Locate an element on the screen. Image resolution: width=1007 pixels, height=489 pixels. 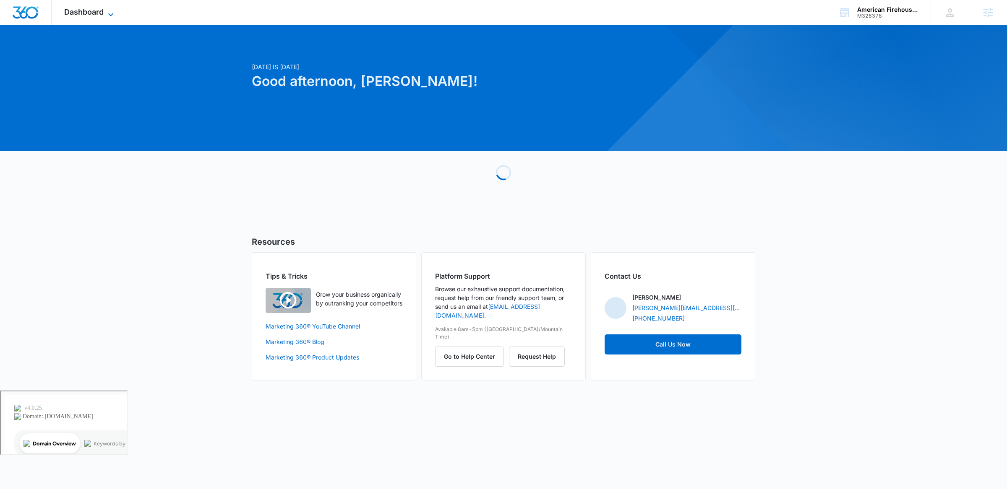
a: Marketing 360® Product Updates is located at coordinates (334, 357).